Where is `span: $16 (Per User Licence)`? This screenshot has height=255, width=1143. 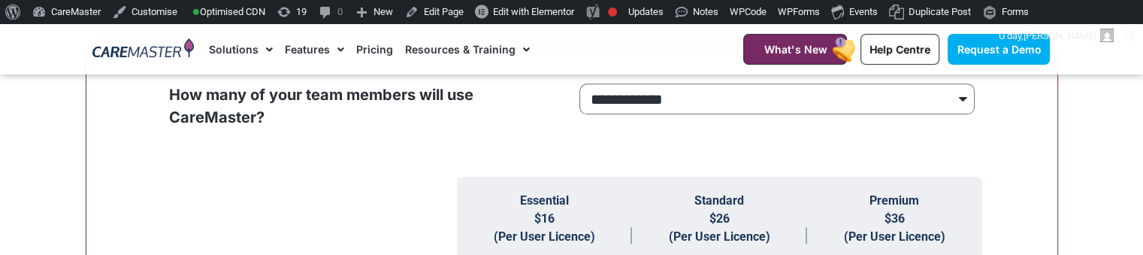 span: $16 (Per User Licence) is located at coordinates (544, 227).